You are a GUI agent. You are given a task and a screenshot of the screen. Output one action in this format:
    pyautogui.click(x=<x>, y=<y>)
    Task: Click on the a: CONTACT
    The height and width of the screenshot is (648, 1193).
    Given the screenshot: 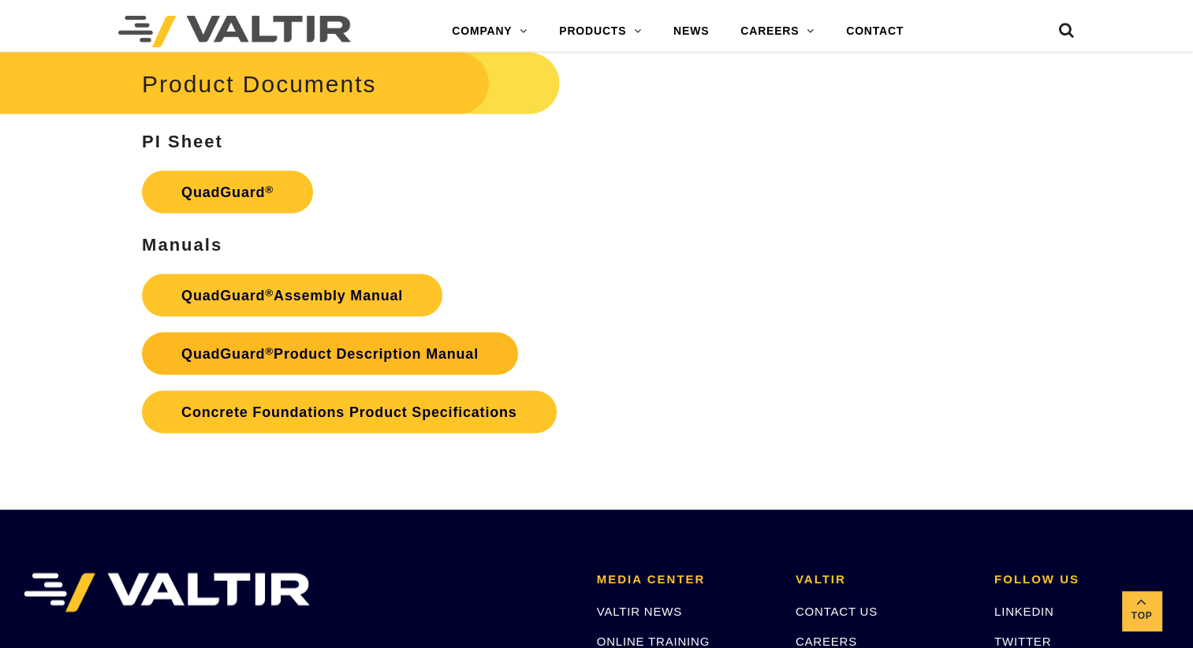 What is the action you would take?
    pyautogui.click(x=875, y=32)
    